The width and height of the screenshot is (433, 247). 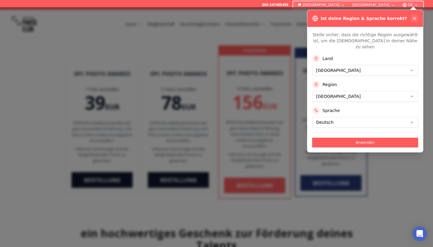 I want to click on label: Sprache, so click(x=331, y=111).